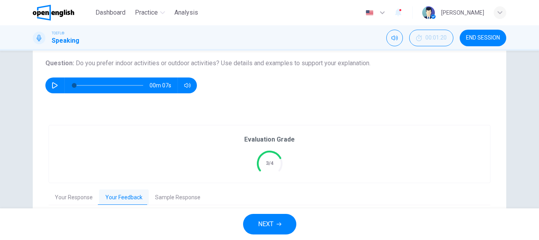  What do you see at coordinates (111, 13) in the screenshot?
I see `button: Dashboard` at bounding box center [111, 13].